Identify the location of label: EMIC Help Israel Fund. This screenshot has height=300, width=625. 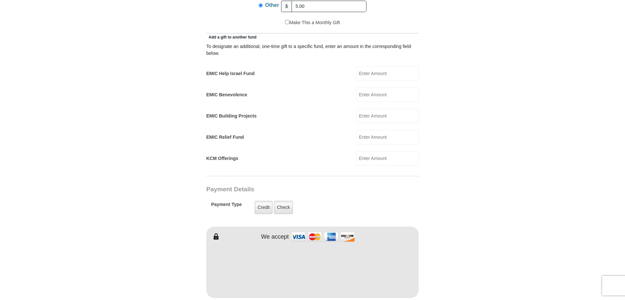
(230, 74).